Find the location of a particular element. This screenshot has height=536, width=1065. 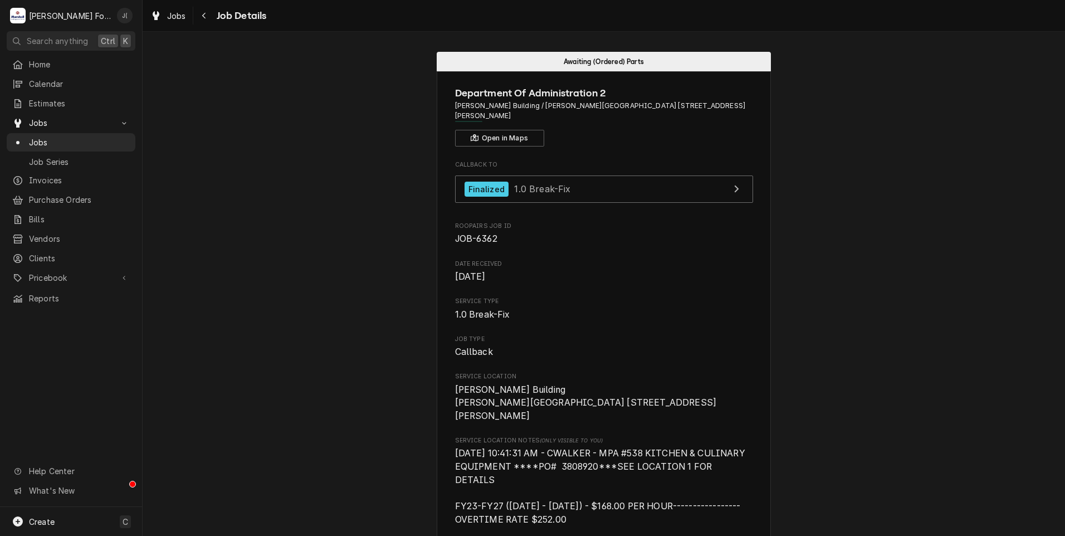

span: What's New is located at coordinates (79, 490).